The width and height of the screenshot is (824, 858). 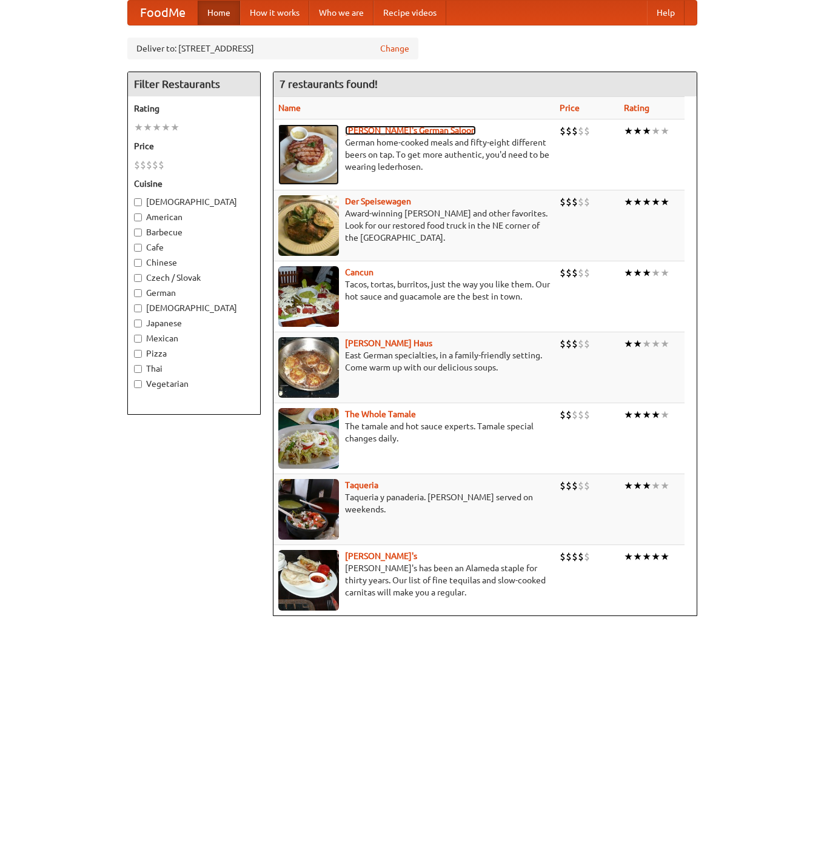 I want to click on a: Price, so click(x=569, y=108).